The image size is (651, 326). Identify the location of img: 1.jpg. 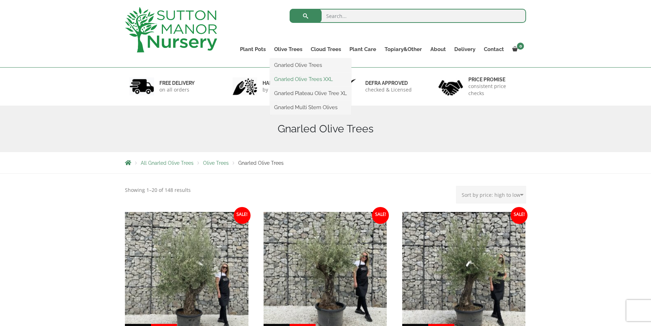
(142, 86).